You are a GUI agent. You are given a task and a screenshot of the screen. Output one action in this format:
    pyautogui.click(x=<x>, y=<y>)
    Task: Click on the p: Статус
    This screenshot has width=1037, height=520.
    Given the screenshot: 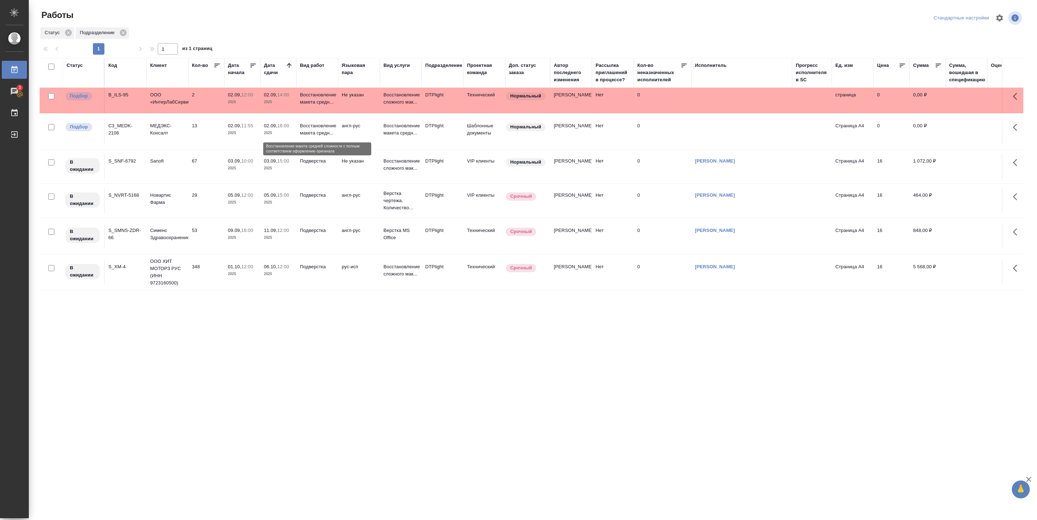 What is the action you would take?
    pyautogui.click(x=53, y=33)
    